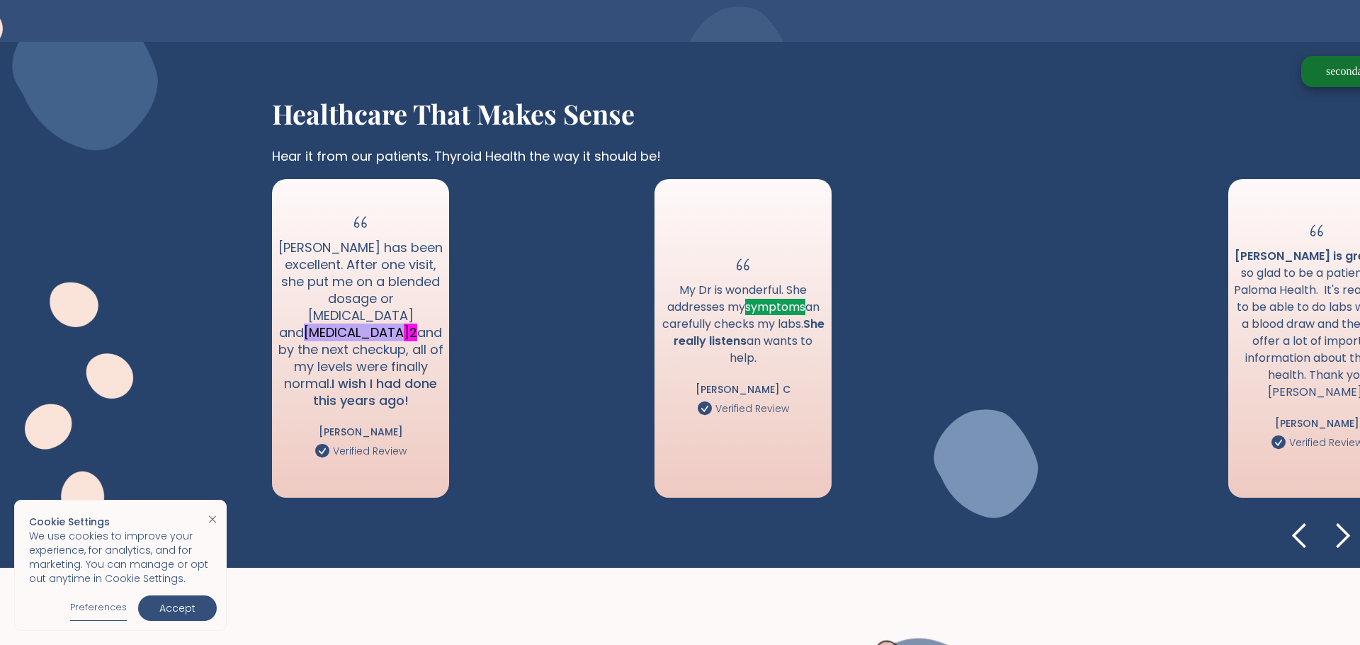  What do you see at coordinates (743, 339) in the screenshot?
I see `div: 3 of 25` at bounding box center [743, 339].